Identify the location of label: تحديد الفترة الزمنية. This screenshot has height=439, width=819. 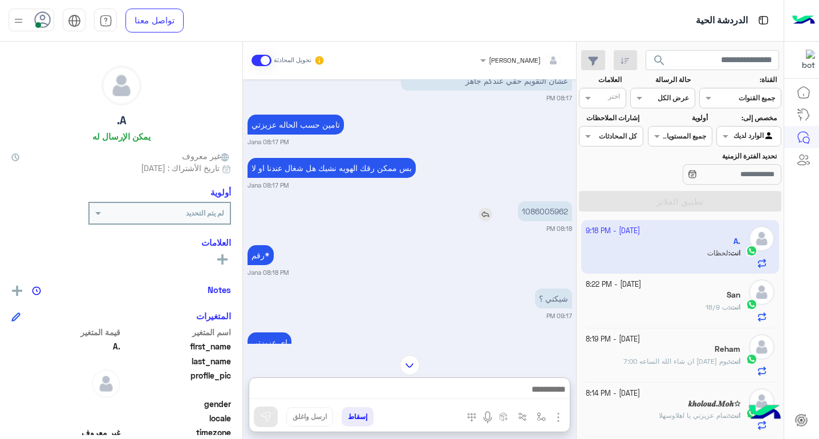
(713, 156).